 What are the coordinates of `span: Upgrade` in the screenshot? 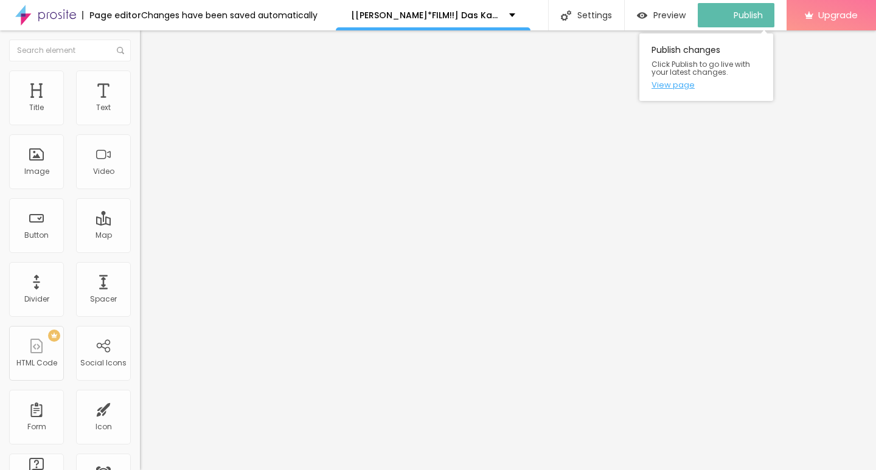 It's located at (838, 15).